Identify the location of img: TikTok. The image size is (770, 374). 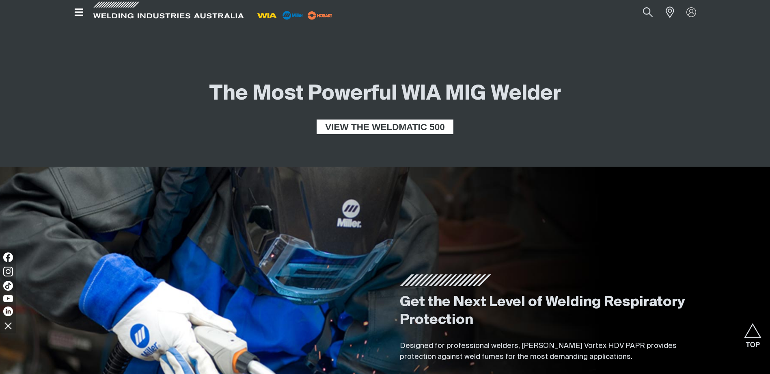
(8, 285).